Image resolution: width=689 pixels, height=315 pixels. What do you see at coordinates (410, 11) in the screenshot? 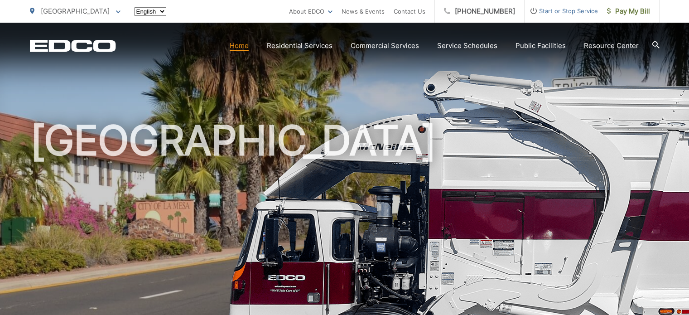
I see `a: Contact Us` at bounding box center [410, 11].